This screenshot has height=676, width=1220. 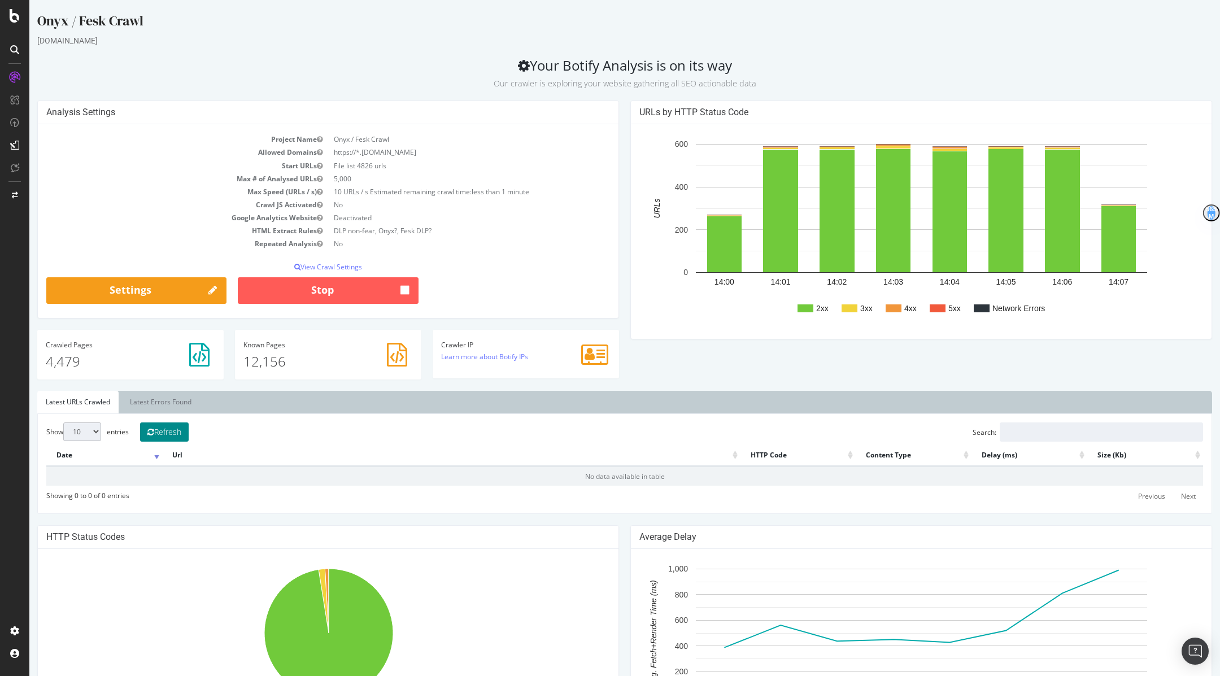 I want to click on td: HTML Extract Rules, so click(x=158, y=231).